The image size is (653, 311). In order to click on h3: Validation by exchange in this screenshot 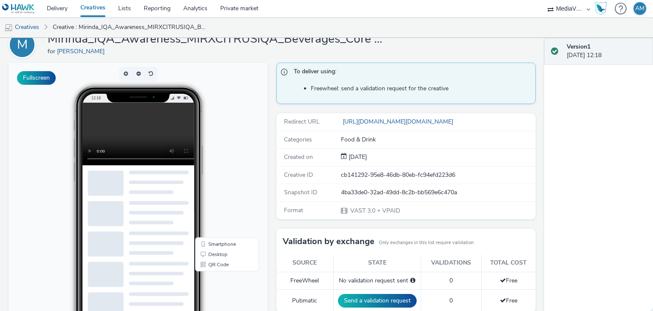, I will do `click(329, 241)`.